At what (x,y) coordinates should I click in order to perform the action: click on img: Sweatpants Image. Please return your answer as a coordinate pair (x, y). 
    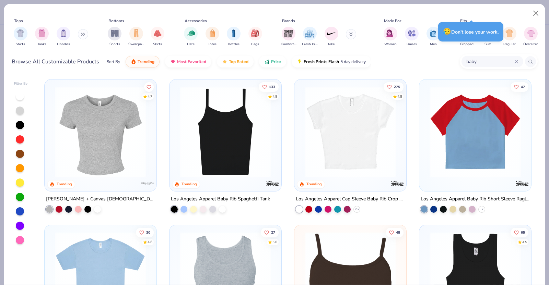
    Looking at the image, I should click on (136, 33).